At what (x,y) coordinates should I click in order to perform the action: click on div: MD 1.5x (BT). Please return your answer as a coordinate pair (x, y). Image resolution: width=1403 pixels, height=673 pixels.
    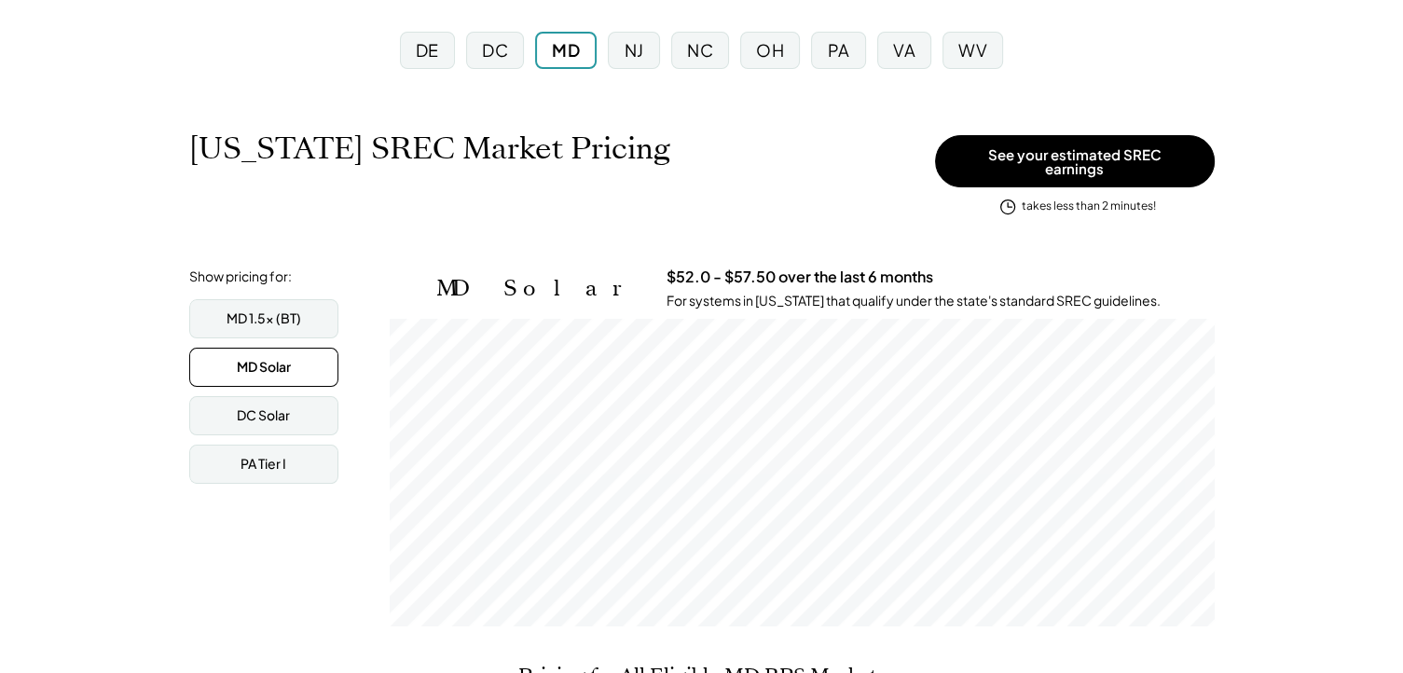
    Looking at the image, I should click on (264, 319).